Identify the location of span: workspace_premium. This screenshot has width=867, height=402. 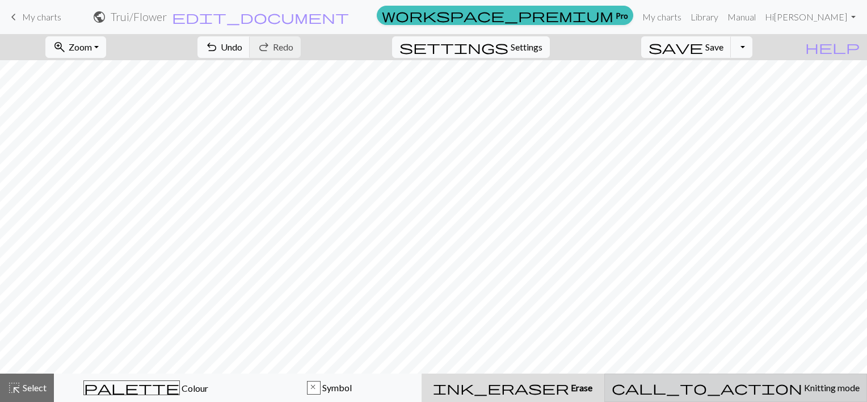
(498, 15).